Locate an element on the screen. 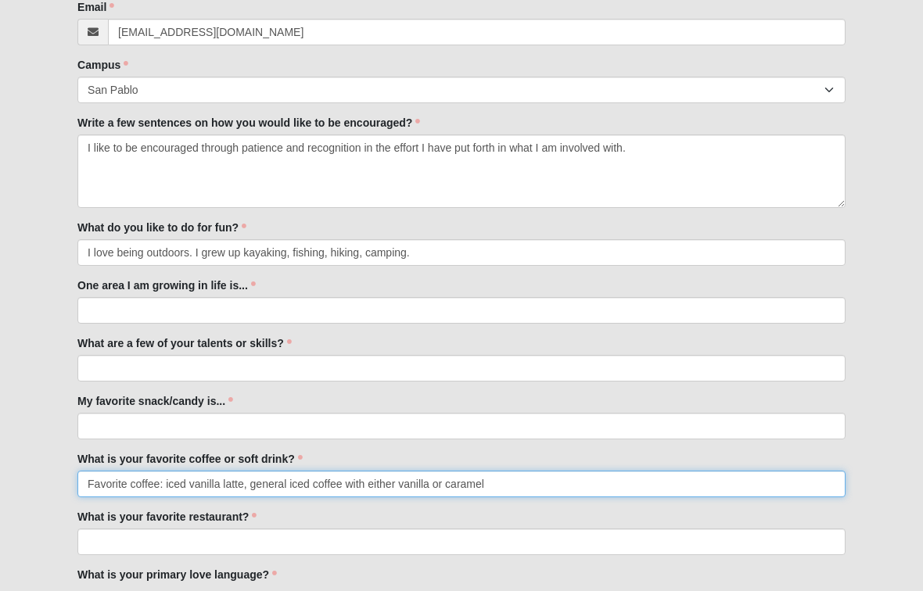  label: What do you like to do for fun? is located at coordinates (162, 228).